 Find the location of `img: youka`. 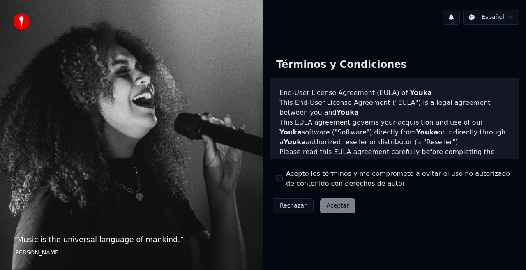

img: youka is located at coordinates (21, 21).